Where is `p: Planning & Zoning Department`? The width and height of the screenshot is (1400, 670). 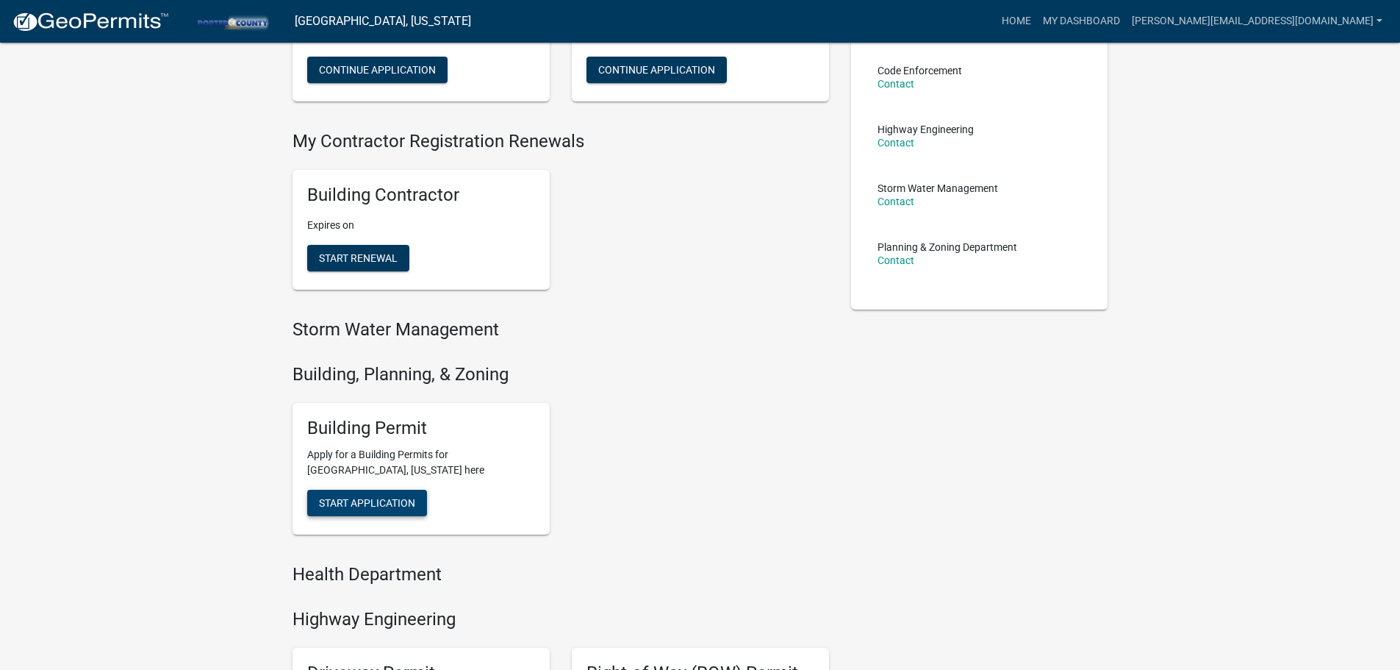 p: Planning & Zoning Department is located at coordinates (948, 247).